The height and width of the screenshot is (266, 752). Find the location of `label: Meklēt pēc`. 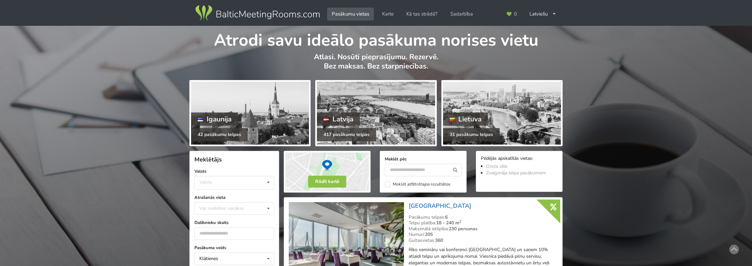

label: Meklēt pēc is located at coordinates (423, 159).